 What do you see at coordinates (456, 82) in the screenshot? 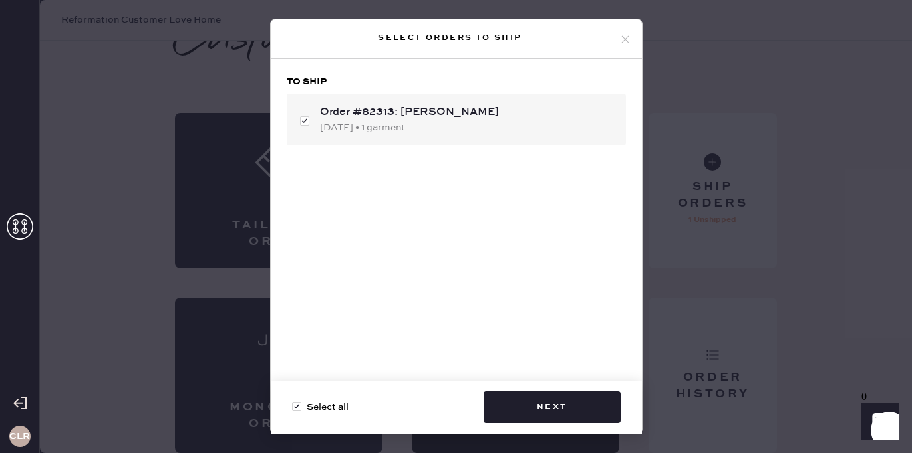
I see `h3: To ship` at bounding box center [456, 82].